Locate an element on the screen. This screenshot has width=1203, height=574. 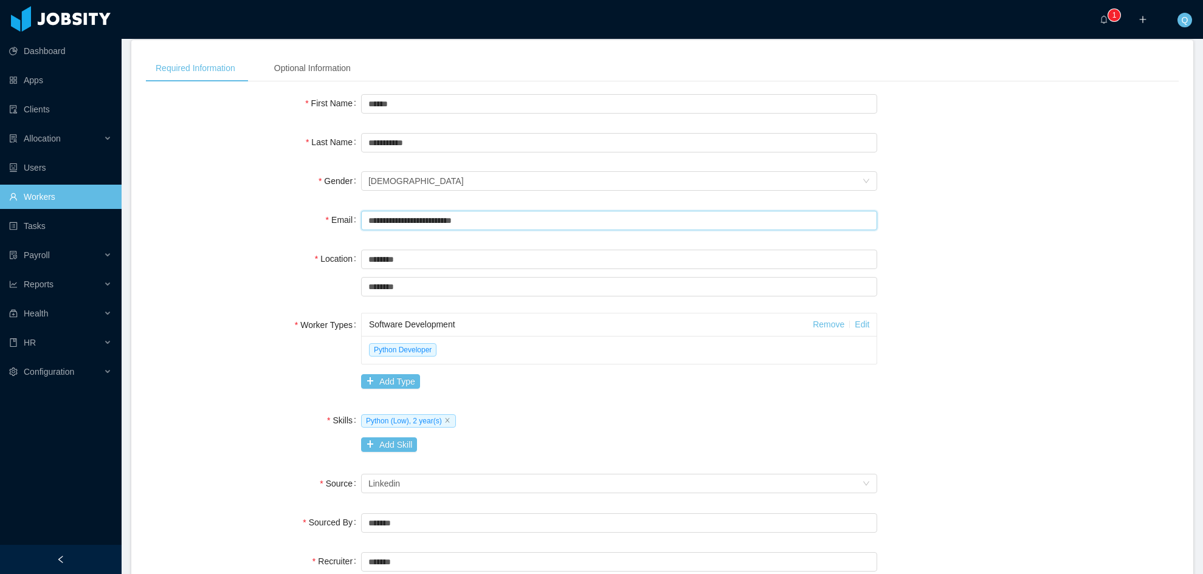
input: Last Name is located at coordinates (619, 143).